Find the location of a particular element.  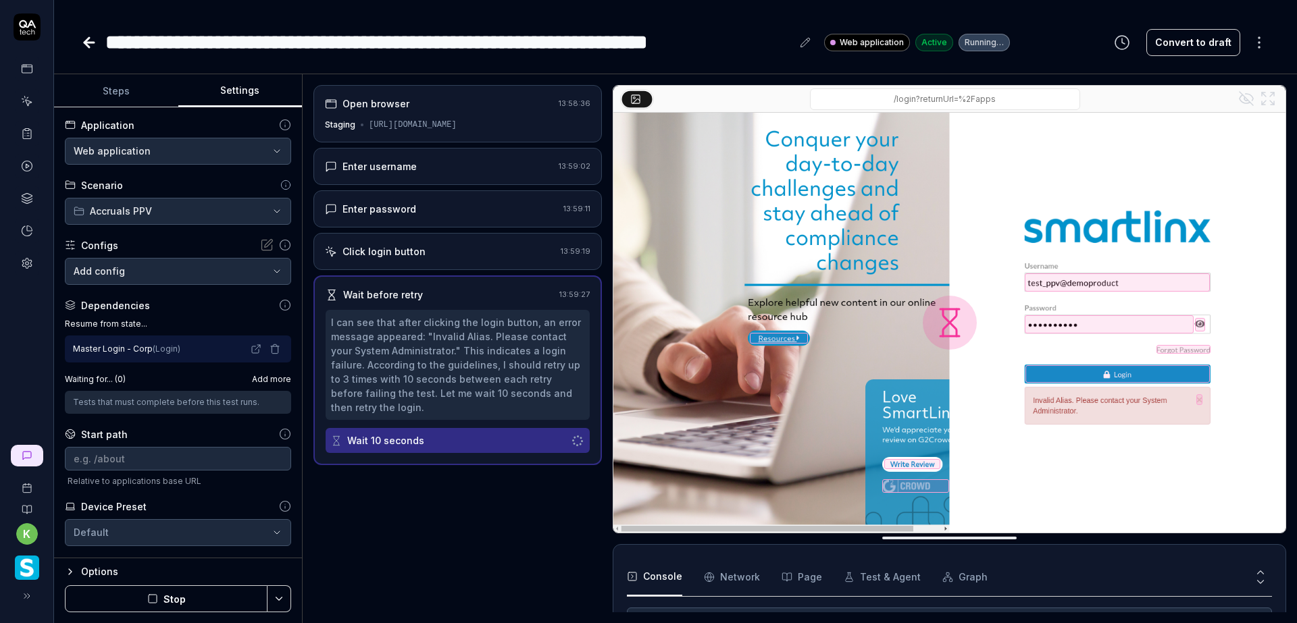

button: Open in full screen is located at coordinates (1268, 99).